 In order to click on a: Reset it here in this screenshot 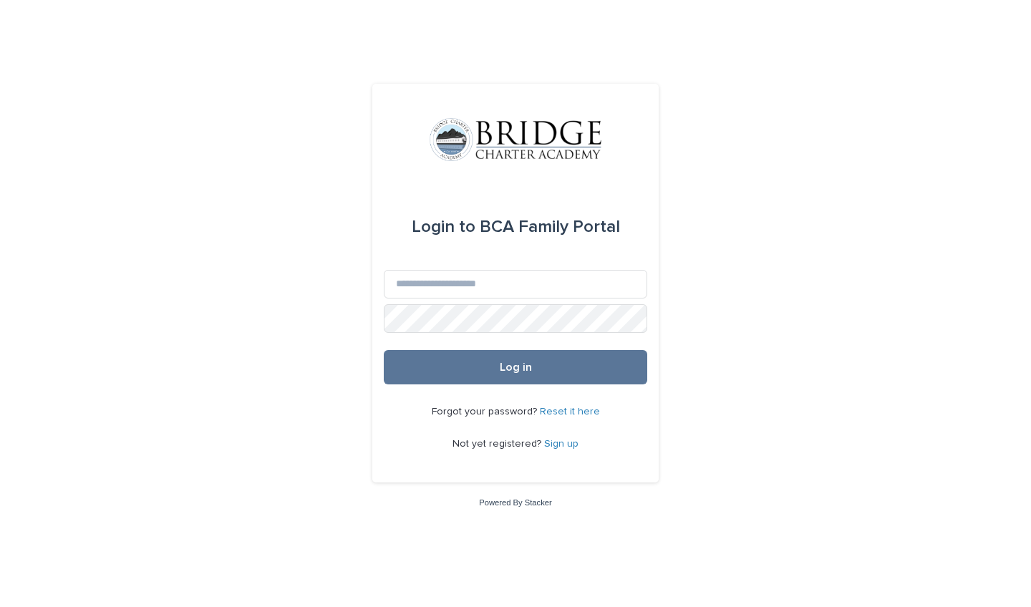, I will do `click(570, 412)`.